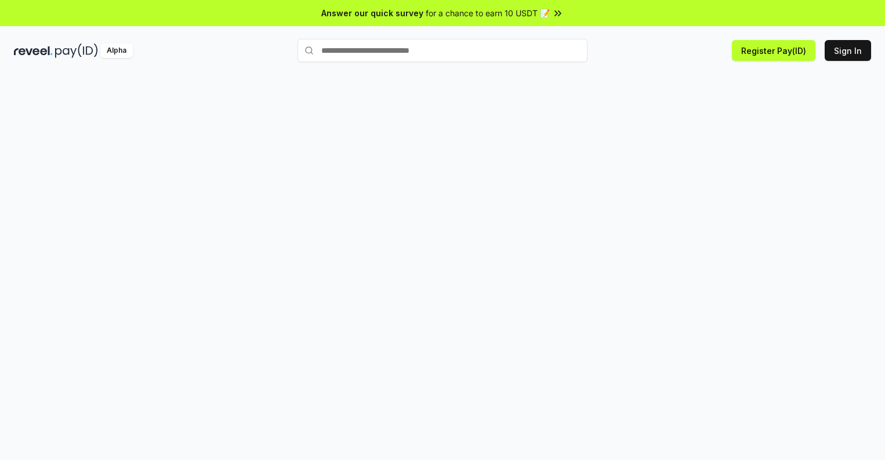  I want to click on span: Answer our quick survey, so click(372, 13).